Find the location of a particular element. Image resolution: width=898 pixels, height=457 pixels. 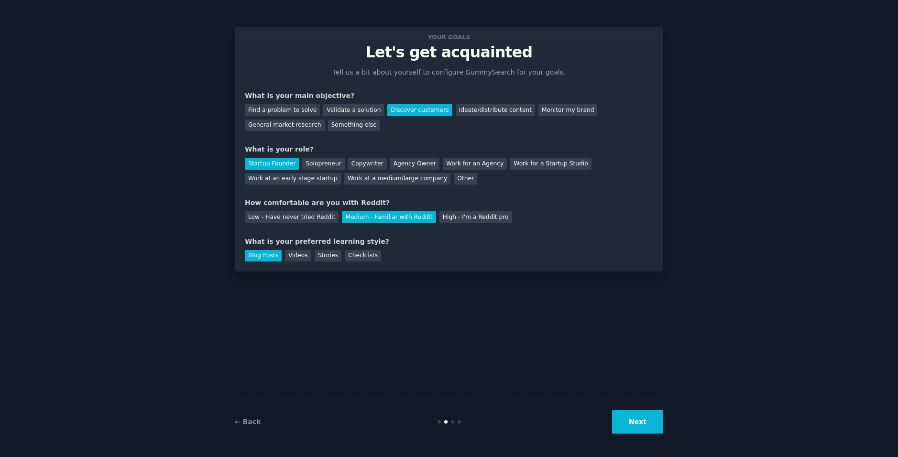

div: Copywriter is located at coordinates (367, 164).